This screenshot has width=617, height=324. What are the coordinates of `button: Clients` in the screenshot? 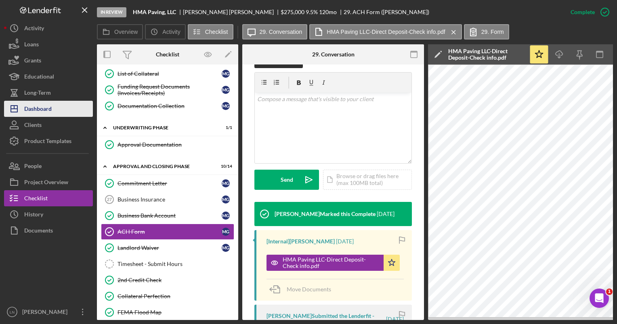 It's located at (48, 125).